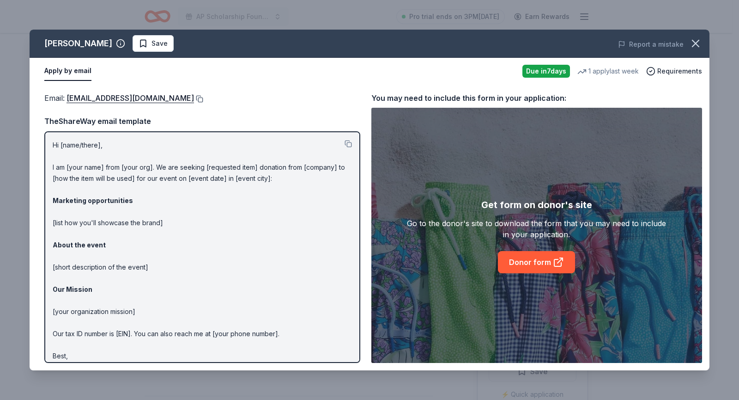 This screenshot has height=400, width=739. What do you see at coordinates (202, 121) in the screenshot?
I see `div: TheShareWay email template` at bounding box center [202, 121].